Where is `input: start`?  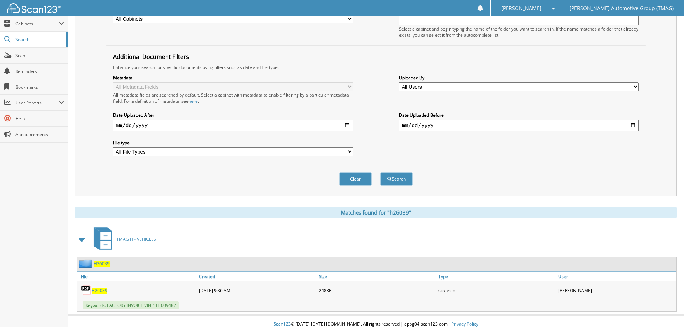 input: start is located at coordinates (233, 125).